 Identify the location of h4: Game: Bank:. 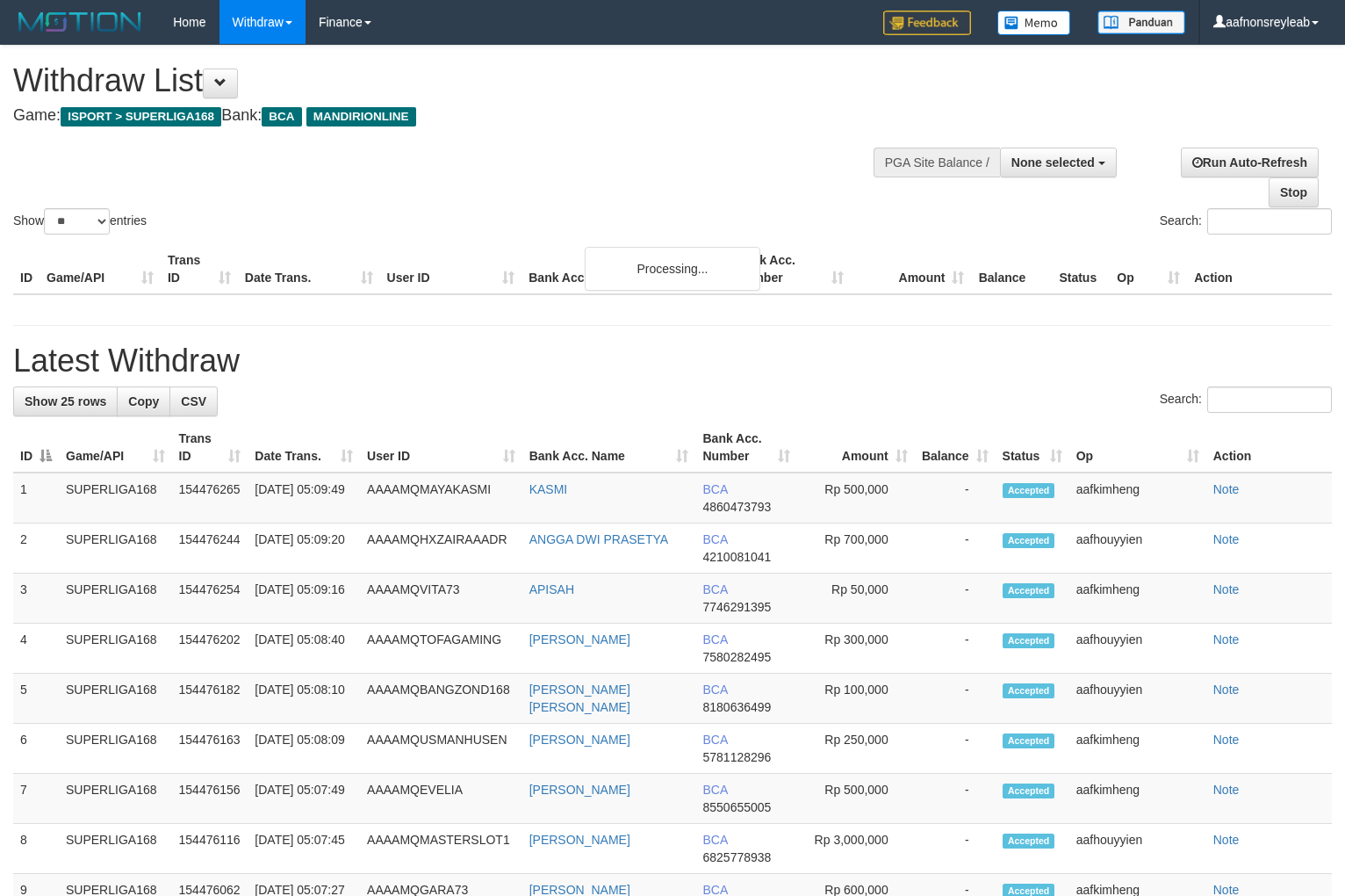
(446, 116).